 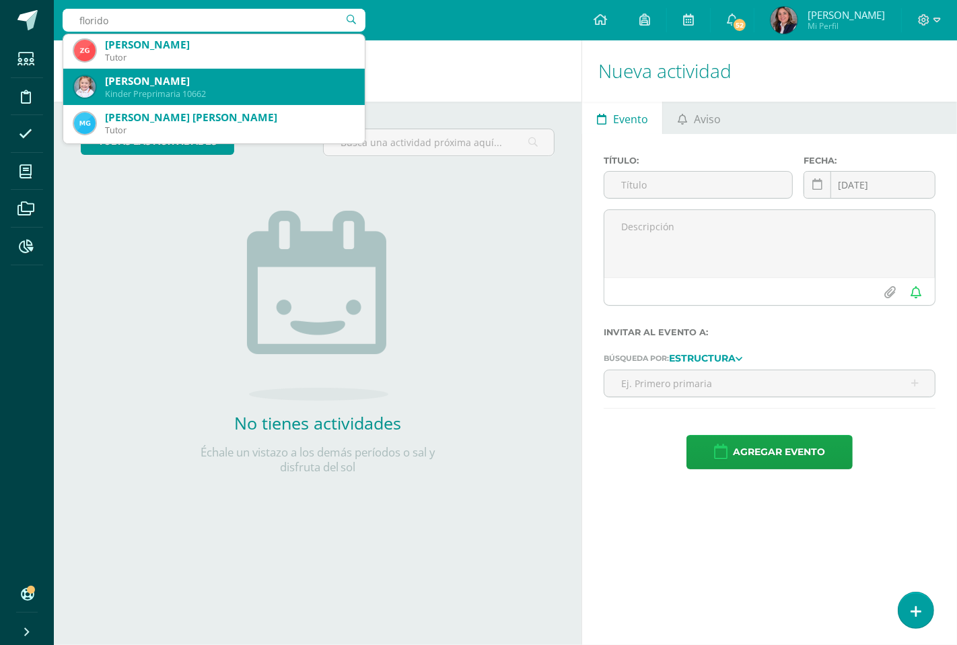 What do you see at coordinates (85, 123) in the screenshot?
I see `img: 1efad344a2b144596738066c2a47add4.png` at bounding box center [85, 123].